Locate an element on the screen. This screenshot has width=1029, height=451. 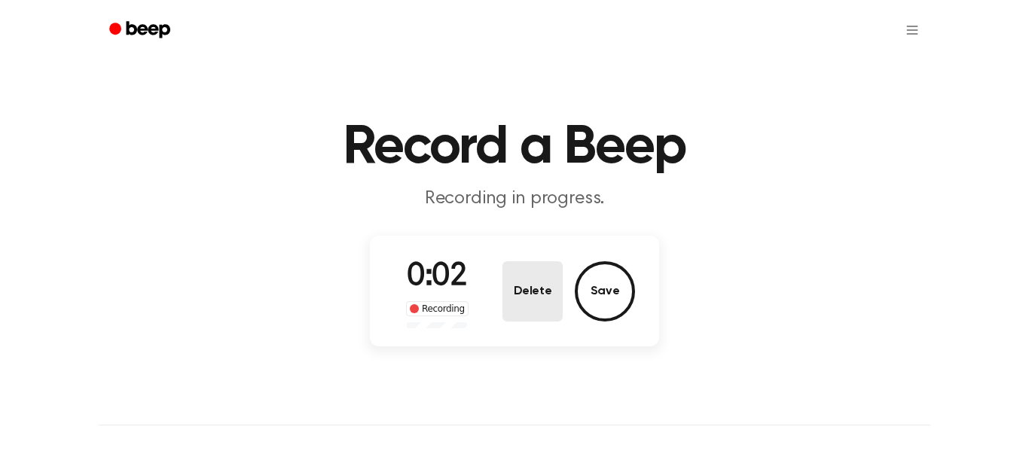
div: Recording is located at coordinates (437, 309).